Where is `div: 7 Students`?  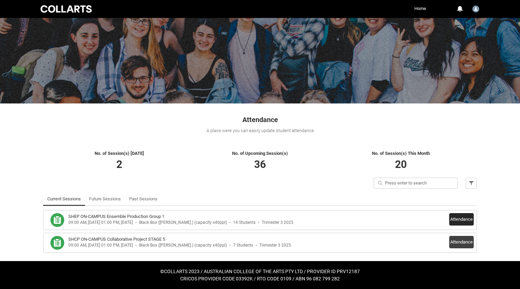
div: 7 Students is located at coordinates (243, 245).